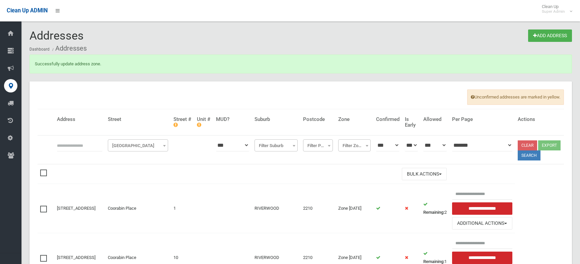  I want to click on h4: Street, so click(138, 119).